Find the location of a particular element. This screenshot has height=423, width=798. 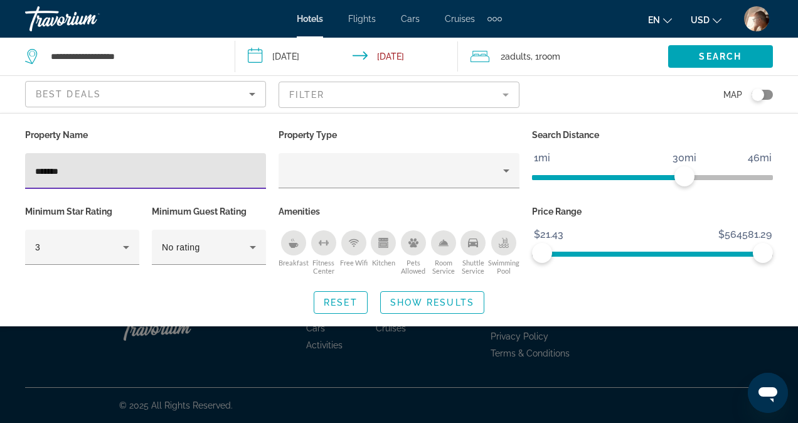

button: Reset is located at coordinates (341, 303).